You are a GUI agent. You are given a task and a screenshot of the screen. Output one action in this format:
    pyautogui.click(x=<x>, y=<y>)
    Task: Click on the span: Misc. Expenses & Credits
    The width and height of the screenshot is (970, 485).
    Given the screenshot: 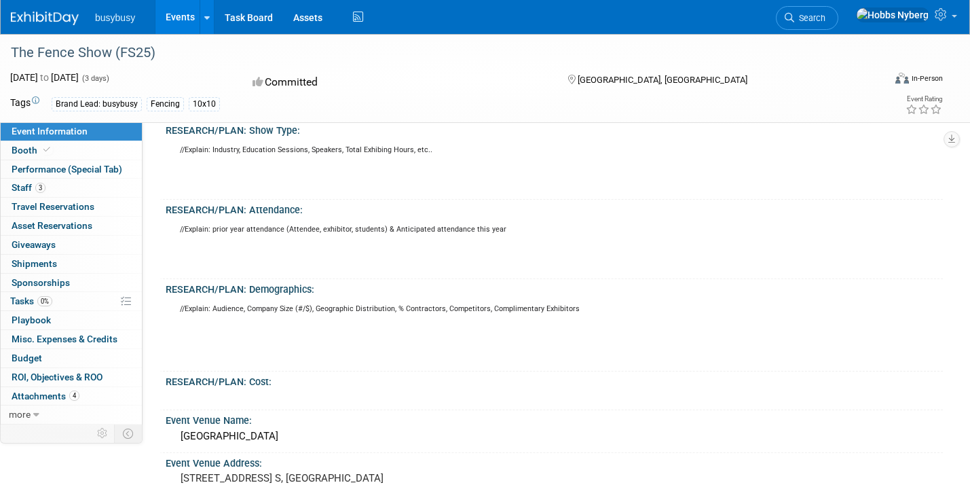 What is the action you would take?
    pyautogui.click(x=65, y=339)
    